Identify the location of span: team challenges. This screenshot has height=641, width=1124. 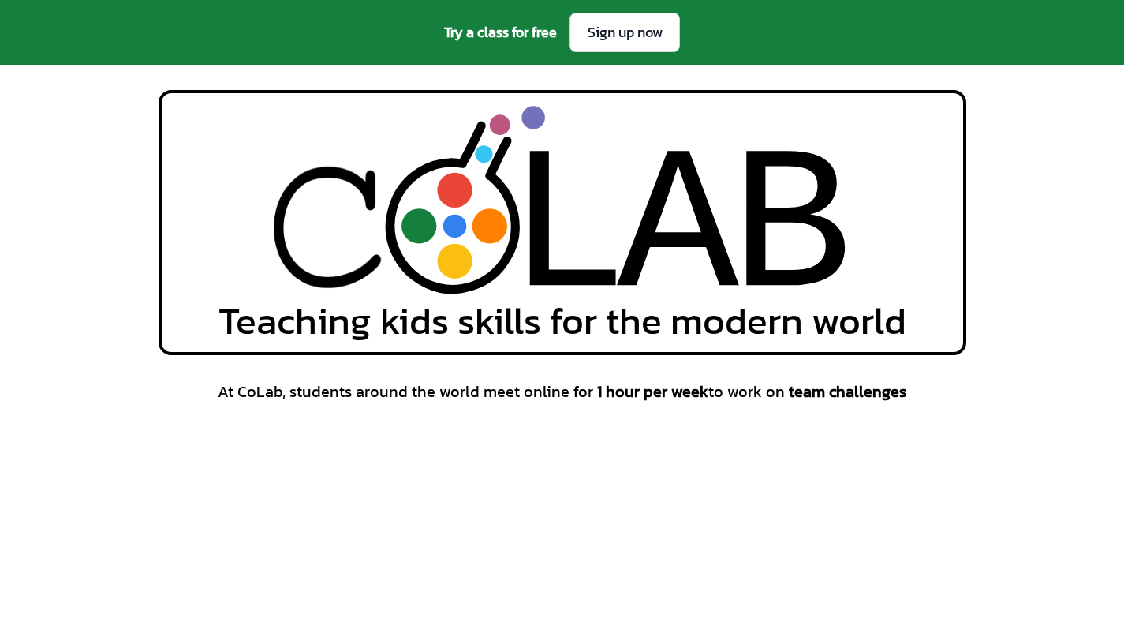
(847, 391).